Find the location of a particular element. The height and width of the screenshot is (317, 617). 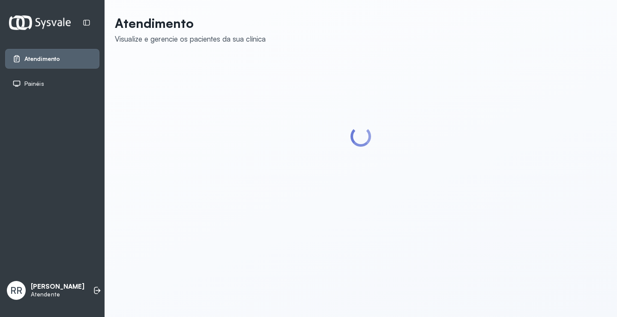

p: Atendente is located at coordinates (57, 294).